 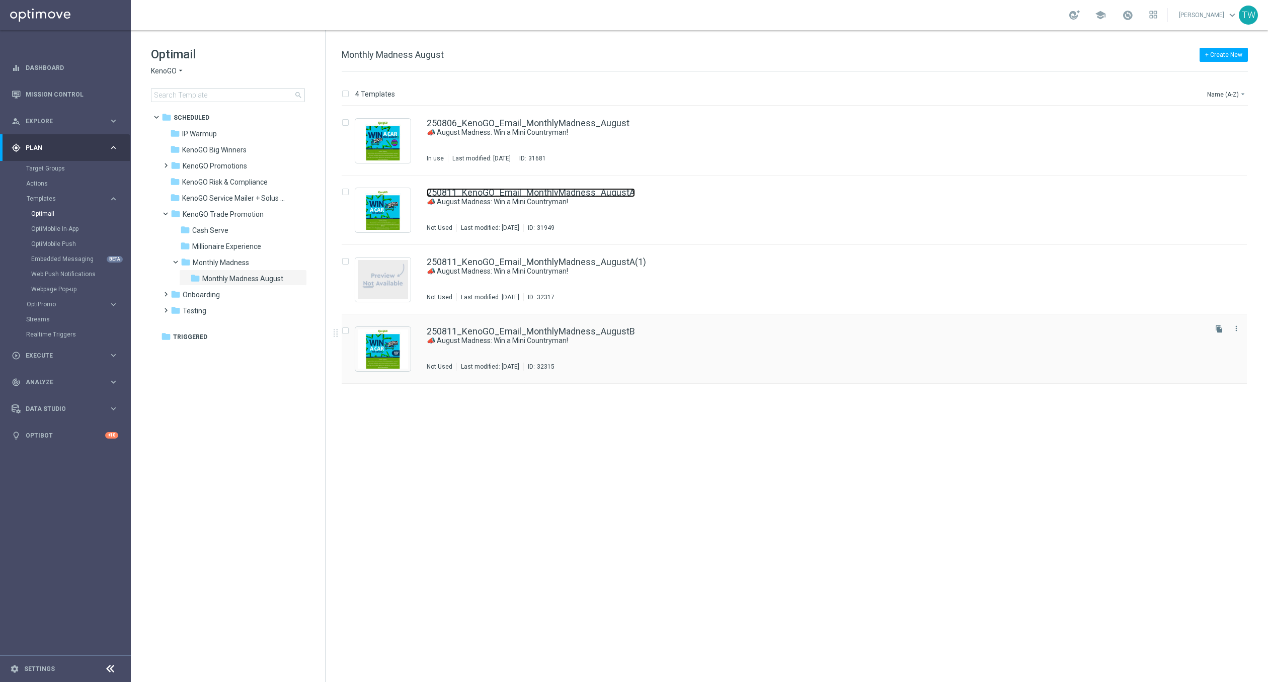 I want to click on i: equalizer, so click(x=16, y=68).